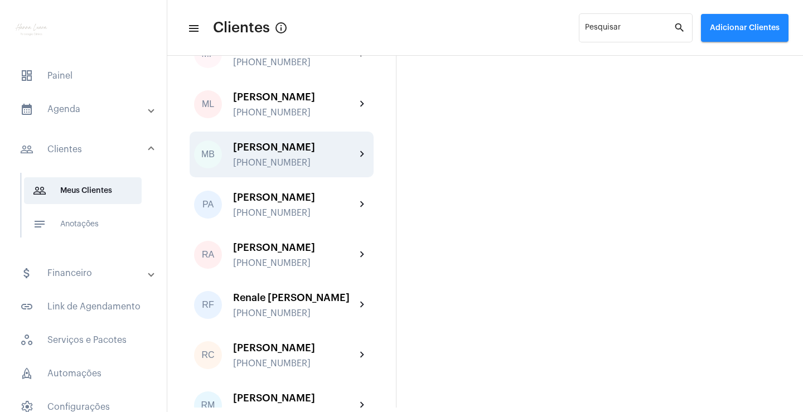  What do you see at coordinates (680, 28) in the screenshot?
I see `mat-icon: search` at bounding box center [680, 28].